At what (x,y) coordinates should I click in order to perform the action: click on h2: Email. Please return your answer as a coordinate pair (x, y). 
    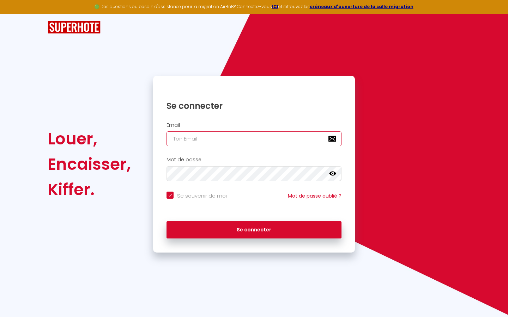
    Looking at the image, I should click on (254, 125).